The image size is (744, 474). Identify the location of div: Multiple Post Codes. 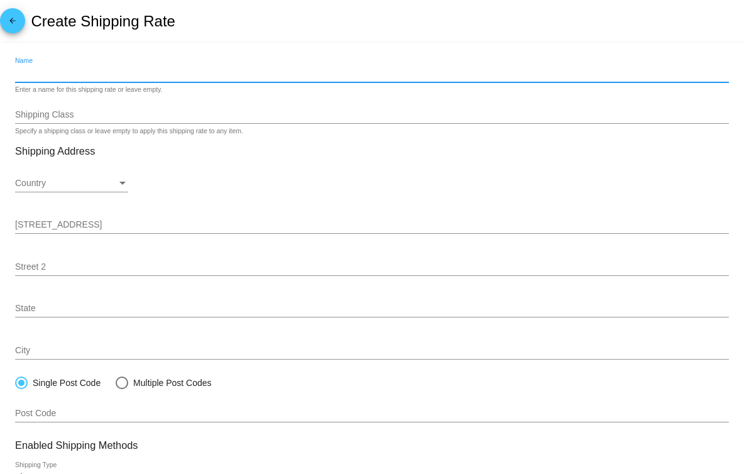
(170, 383).